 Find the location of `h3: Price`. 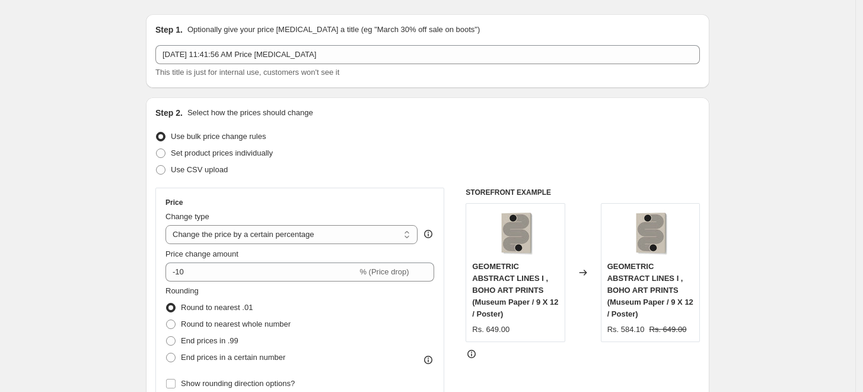

h3: Price is located at coordinates (174, 202).